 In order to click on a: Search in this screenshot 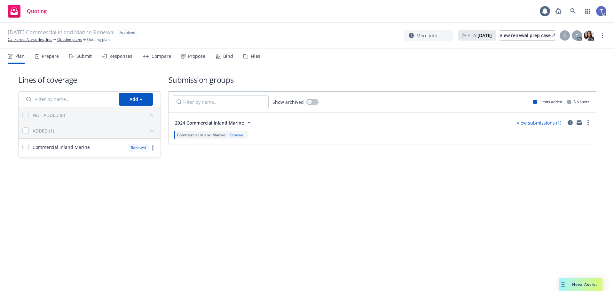, I will do `click(573, 11)`.